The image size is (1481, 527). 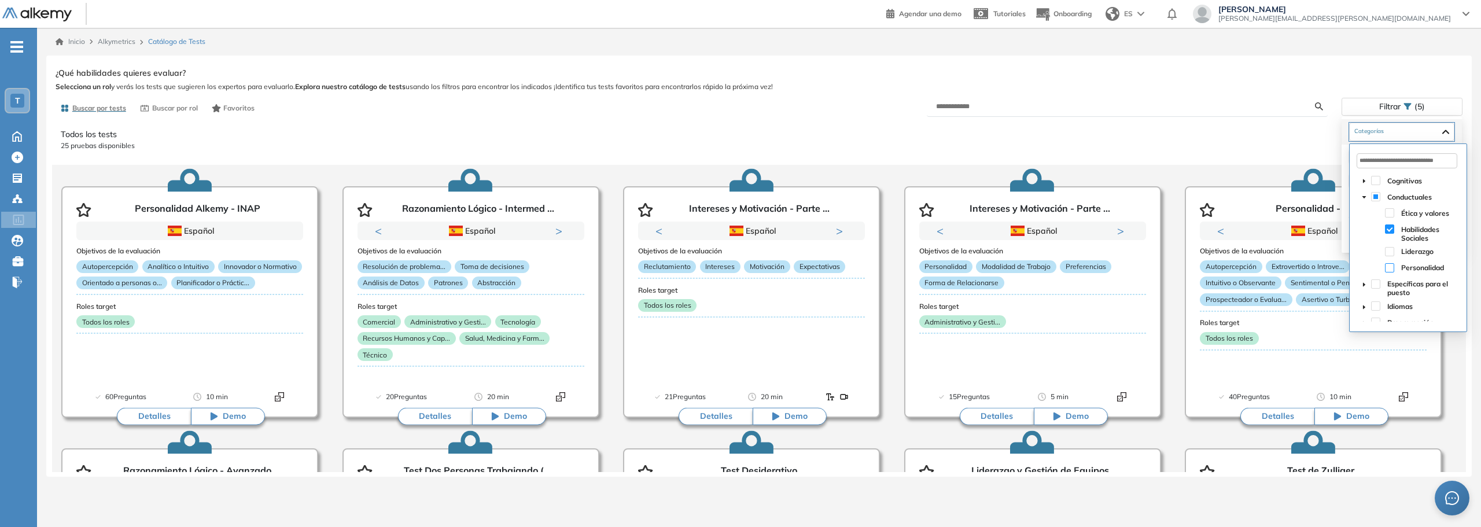 What do you see at coordinates (1452, 498) in the screenshot?
I see `span: message` at bounding box center [1452, 498].